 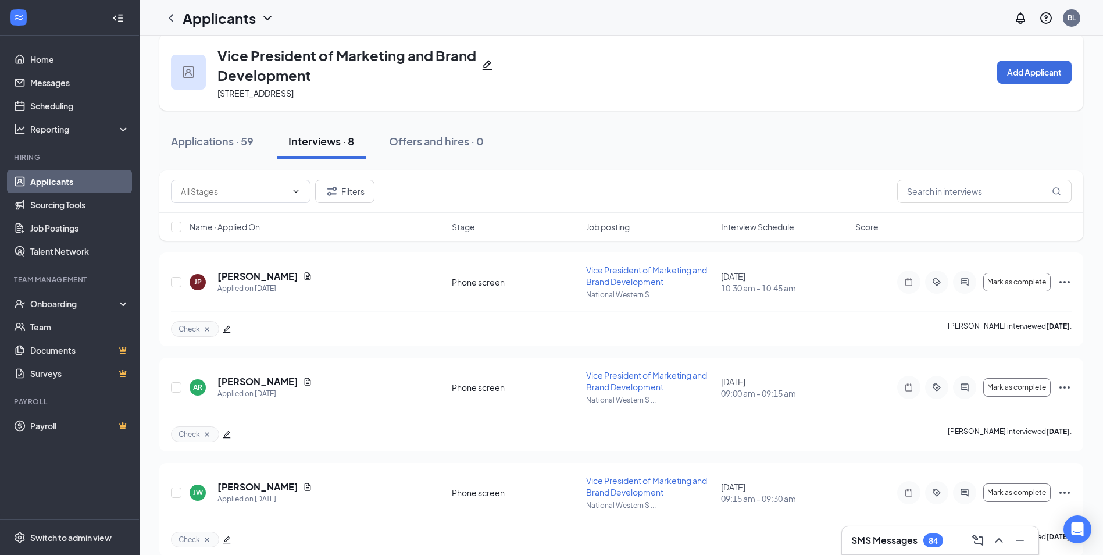 I want to click on a: DocumentsCrown, so click(x=80, y=350).